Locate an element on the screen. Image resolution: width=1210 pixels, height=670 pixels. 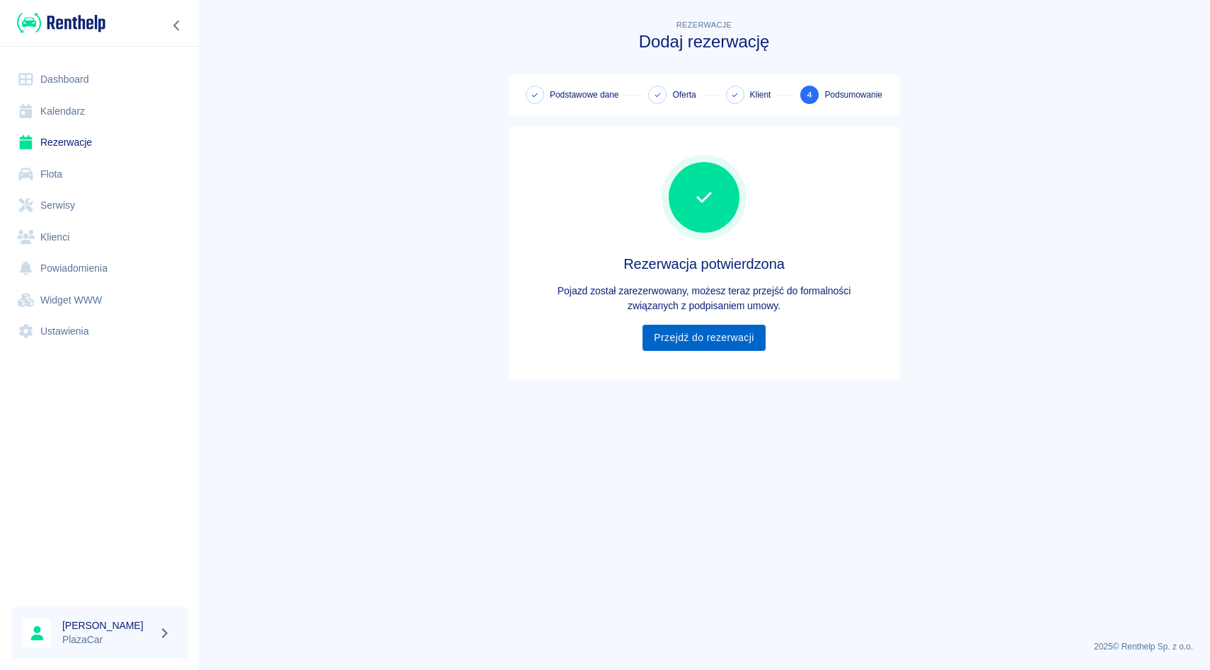
a: Powiadomienia is located at coordinates (99, 268).